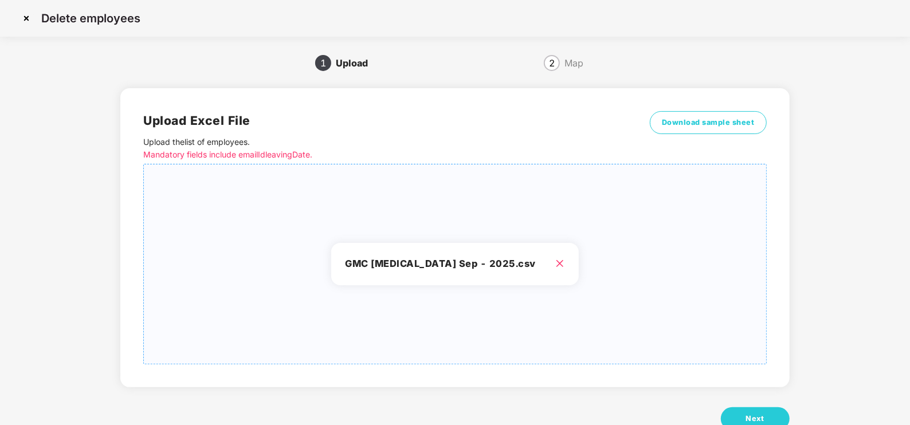 Image resolution: width=910 pixels, height=425 pixels. What do you see at coordinates (26, 18) in the screenshot?
I see `img: svg+xml;base64,PHN2ZyBpZD0iQ3Jvc3MtMzJ4MzIiIHhtbG5zPSJodHRwOi8vd3d3LnczLm9yZy8yMDAwL3N2ZyIgd2lkdG...` at bounding box center [26, 18].